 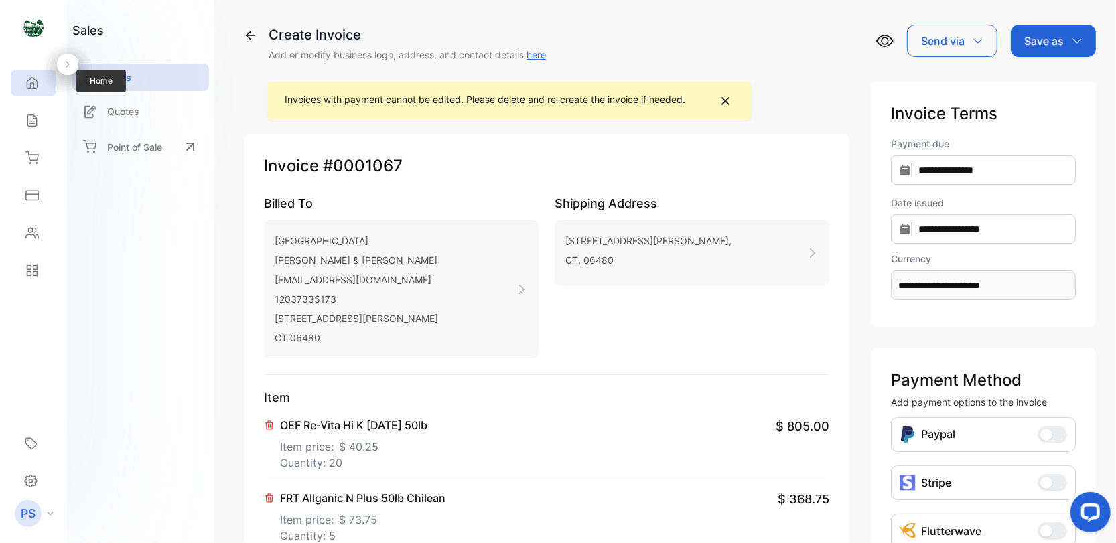 What do you see at coordinates (952, 41) in the screenshot?
I see `button: Send via` at bounding box center [952, 41].